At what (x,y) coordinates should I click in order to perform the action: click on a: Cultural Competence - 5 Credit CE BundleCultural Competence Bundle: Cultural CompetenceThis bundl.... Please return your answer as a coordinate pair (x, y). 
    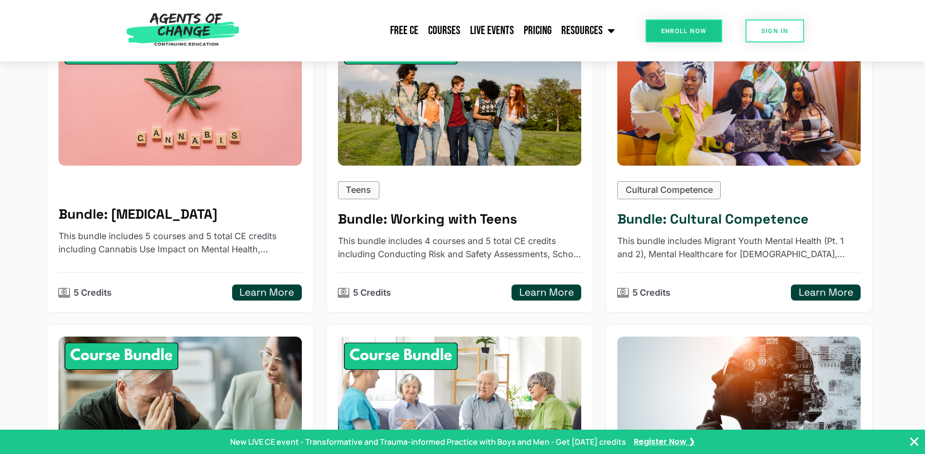
    Looking at the image, I should click on (739, 166).